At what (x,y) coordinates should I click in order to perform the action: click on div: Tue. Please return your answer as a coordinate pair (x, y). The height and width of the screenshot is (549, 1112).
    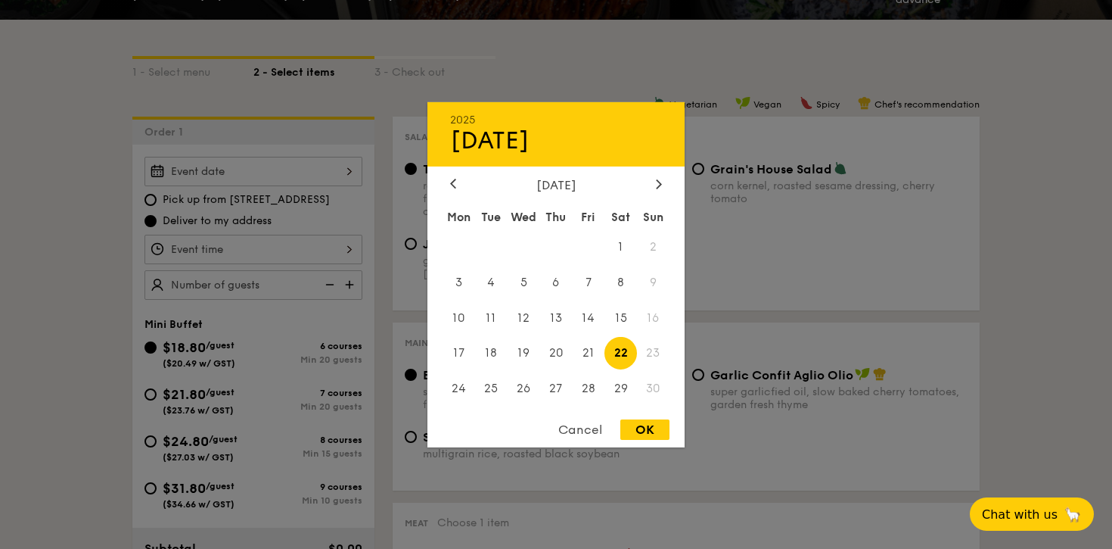
    Looking at the image, I should click on (491, 216).